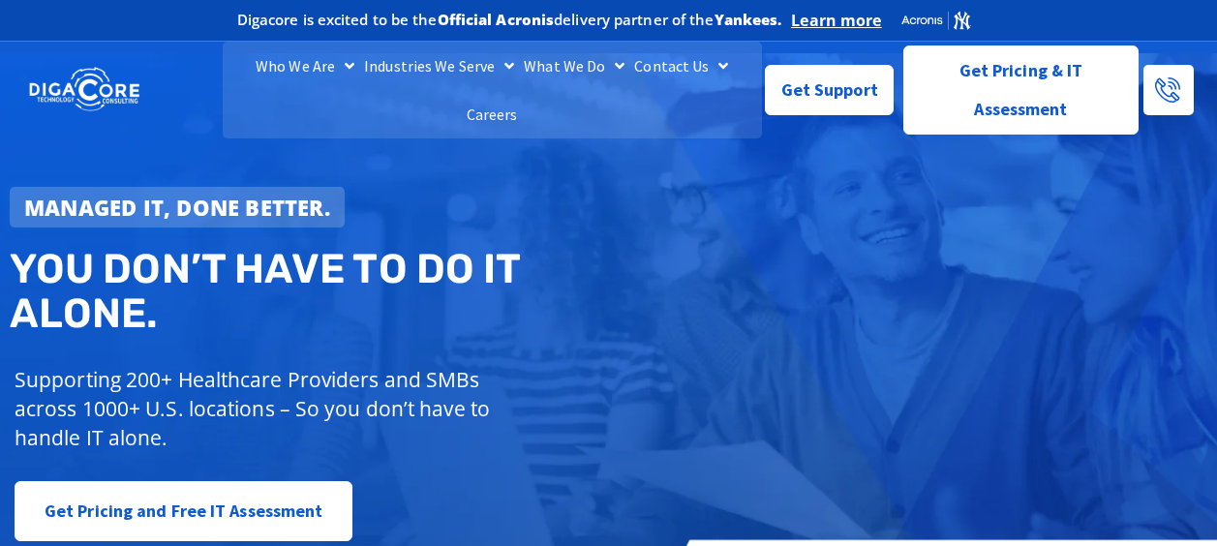 This screenshot has height=546, width=1217. I want to click on span: Get Pricing & IT Assessment, so click(1021, 90).